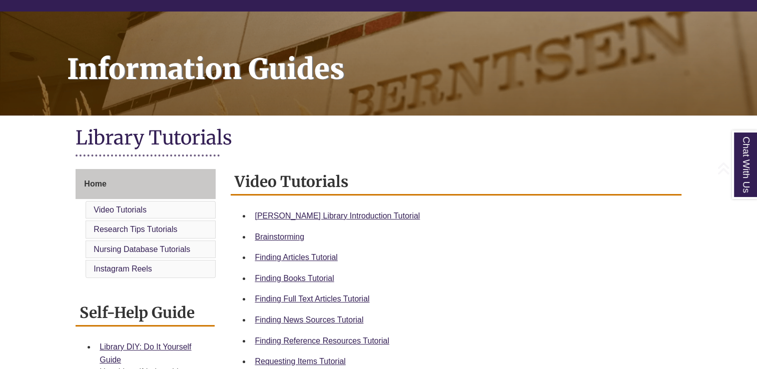 Image resolution: width=757 pixels, height=369 pixels. Describe the element at coordinates (95, 184) in the screenshot. I see `span: Home` at that location.